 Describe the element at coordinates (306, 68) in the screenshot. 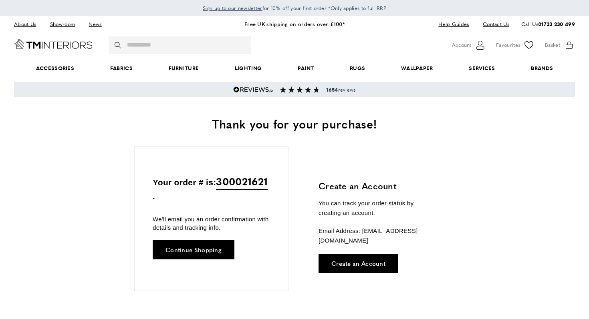

I see `a: Paint` at that location.